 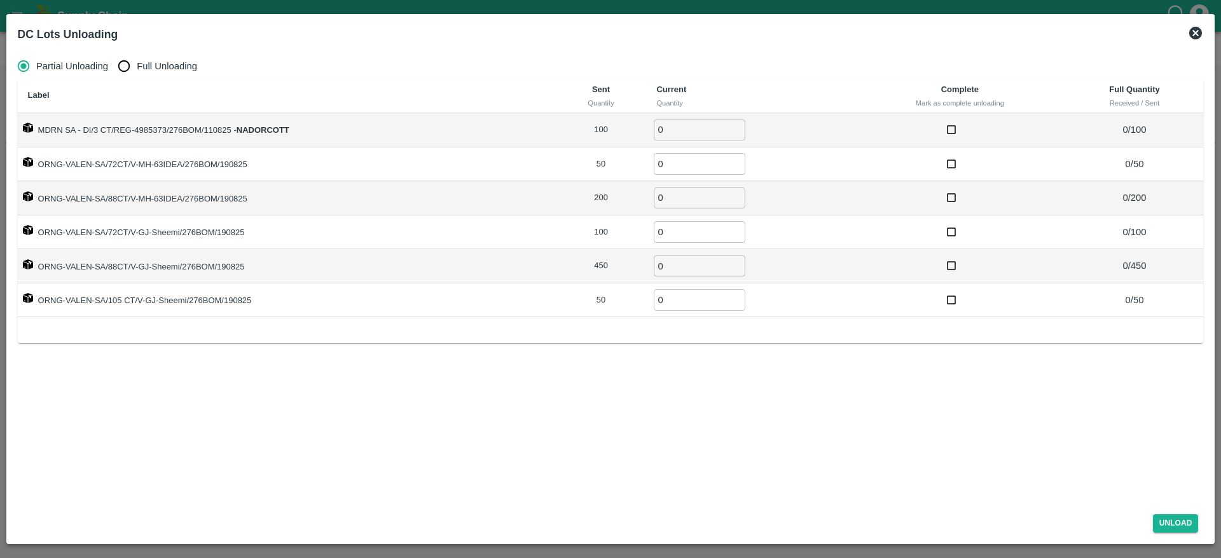 I want to click on b: Full Quantity, so click(x=1134, y=89).